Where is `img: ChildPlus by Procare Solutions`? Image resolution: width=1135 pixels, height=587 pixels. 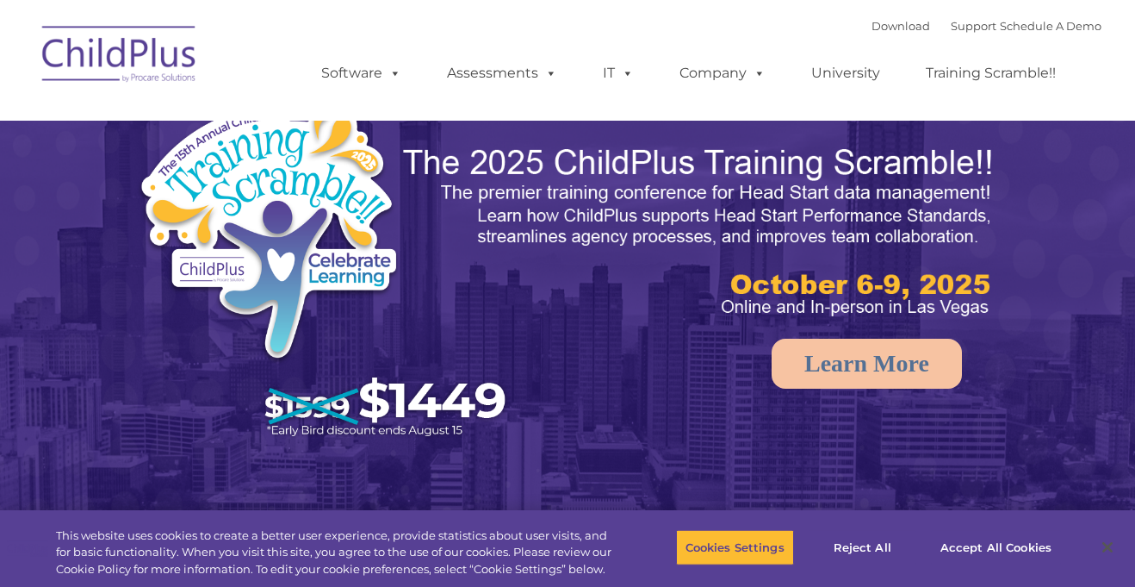 img: ChildPlus by Procare Solutions is located at coordinates (120, 57).